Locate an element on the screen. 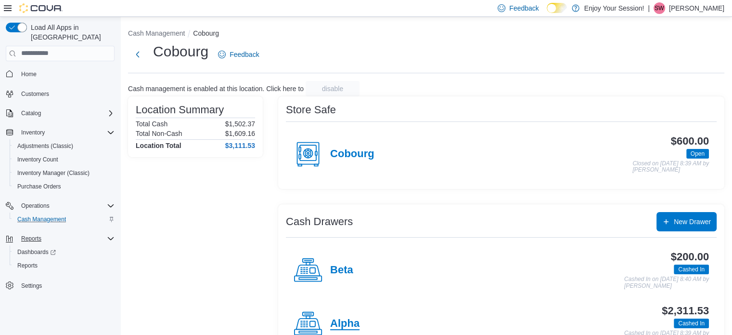 Image resolution: width=732 pixels, height=335 pixels. a: Reports is located at coordinates (27, 265).